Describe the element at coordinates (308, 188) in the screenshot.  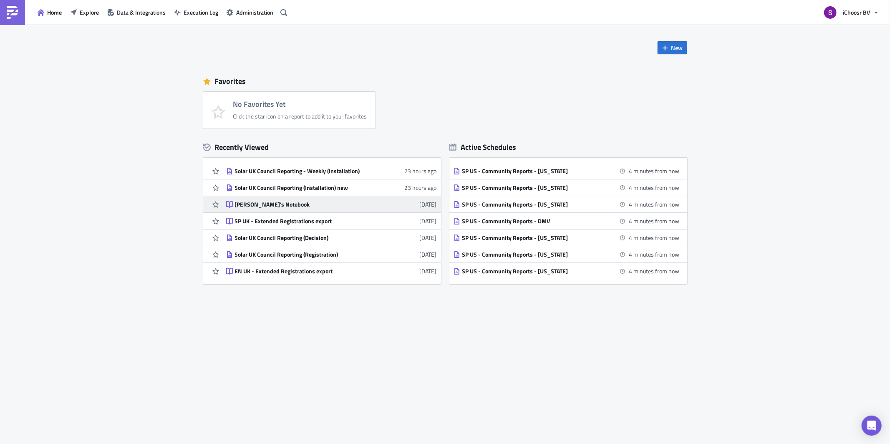
I see `div: Solar UK Council Reporting (Installation) new` at that location.